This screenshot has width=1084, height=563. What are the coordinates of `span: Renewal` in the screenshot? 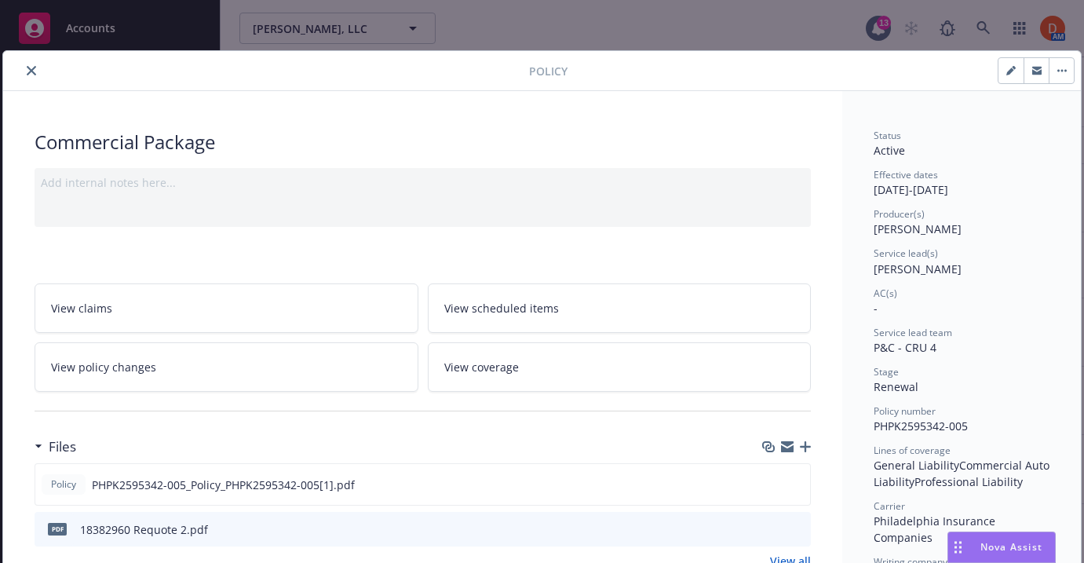 It's located at (896, 386).